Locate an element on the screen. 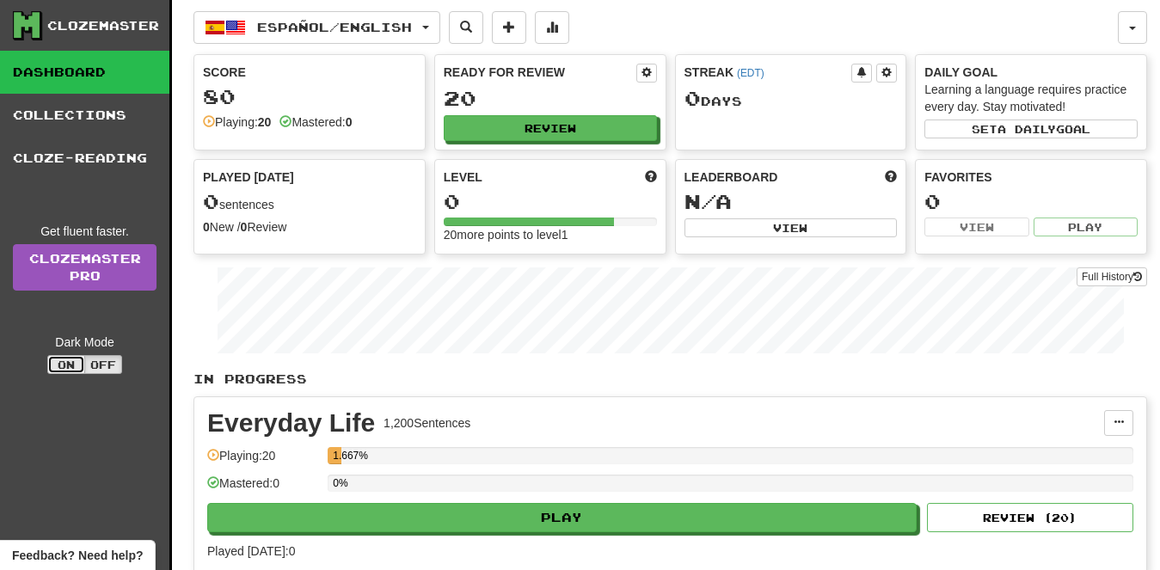 This screenshot has width=1160, height=570. div: 1,200 Sentences is located at coordinates (426, 423).